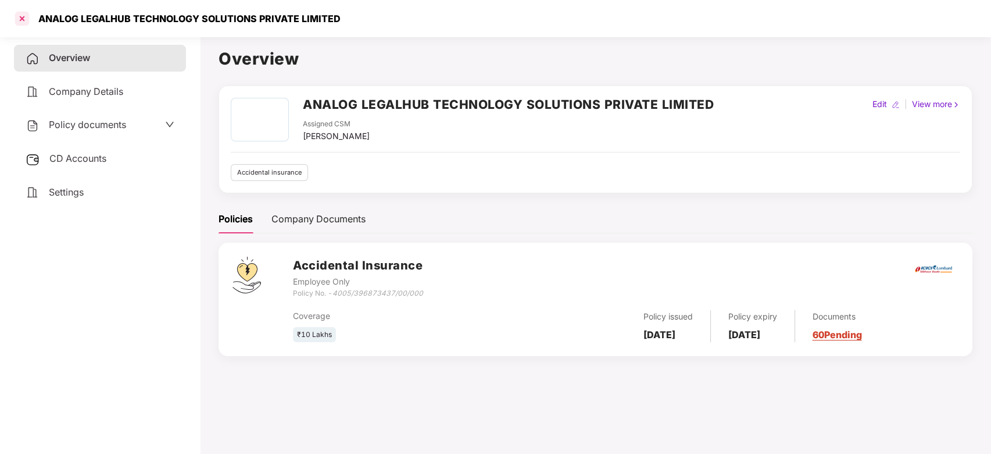  What do you see at coordinates (78, 158) in the screenshot?
I see `span: CD Accounts` at bounding box center [78, 158].